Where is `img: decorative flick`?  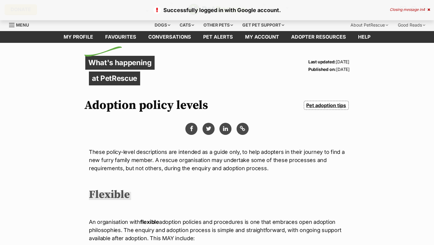 img: decorative flick is located at coordinates (103, 52).